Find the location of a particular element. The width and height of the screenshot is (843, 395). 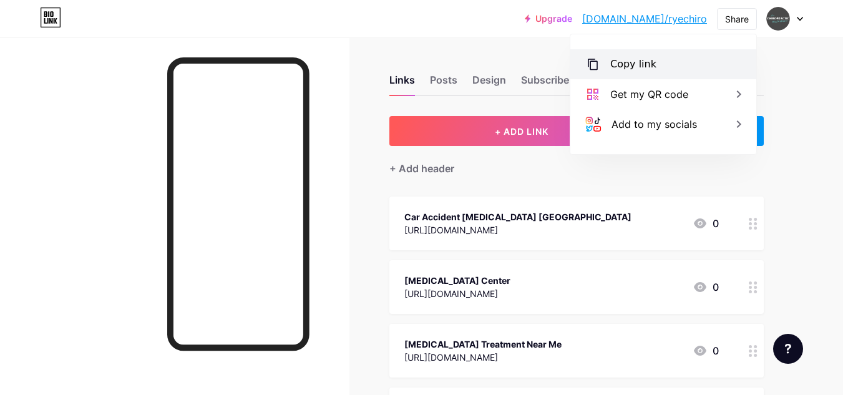

div: Posts is located at coordinates (443, 84).